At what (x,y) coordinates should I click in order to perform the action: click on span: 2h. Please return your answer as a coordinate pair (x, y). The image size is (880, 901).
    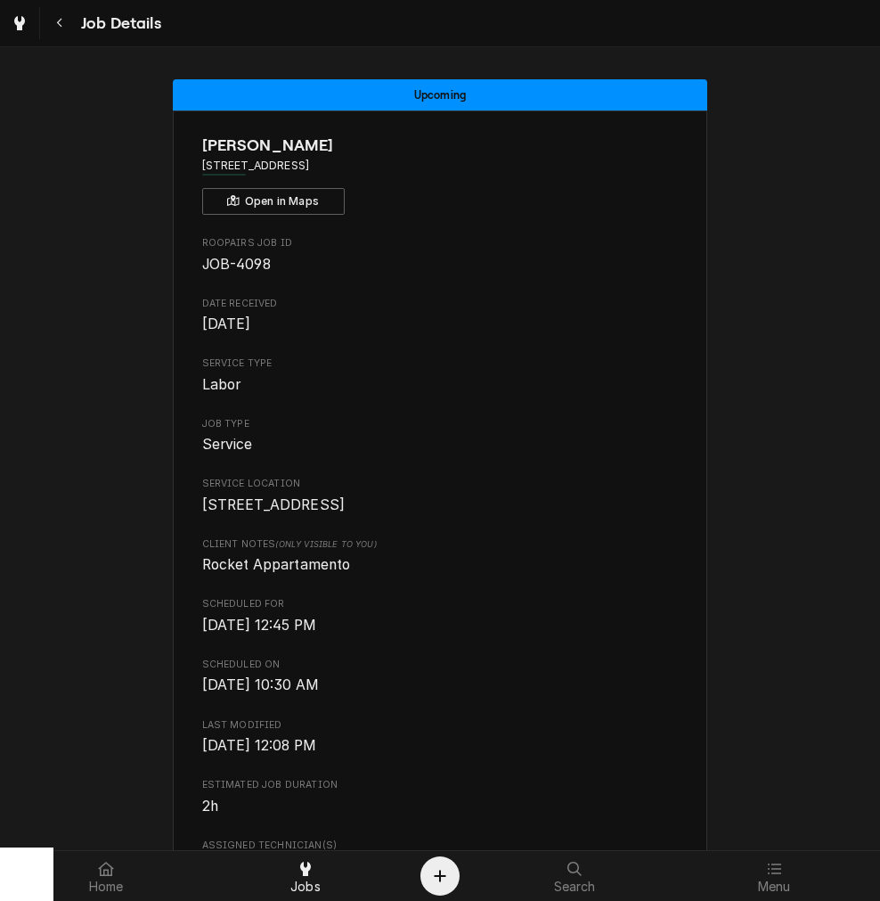
    Looking at the image, I should click on (210, 805).